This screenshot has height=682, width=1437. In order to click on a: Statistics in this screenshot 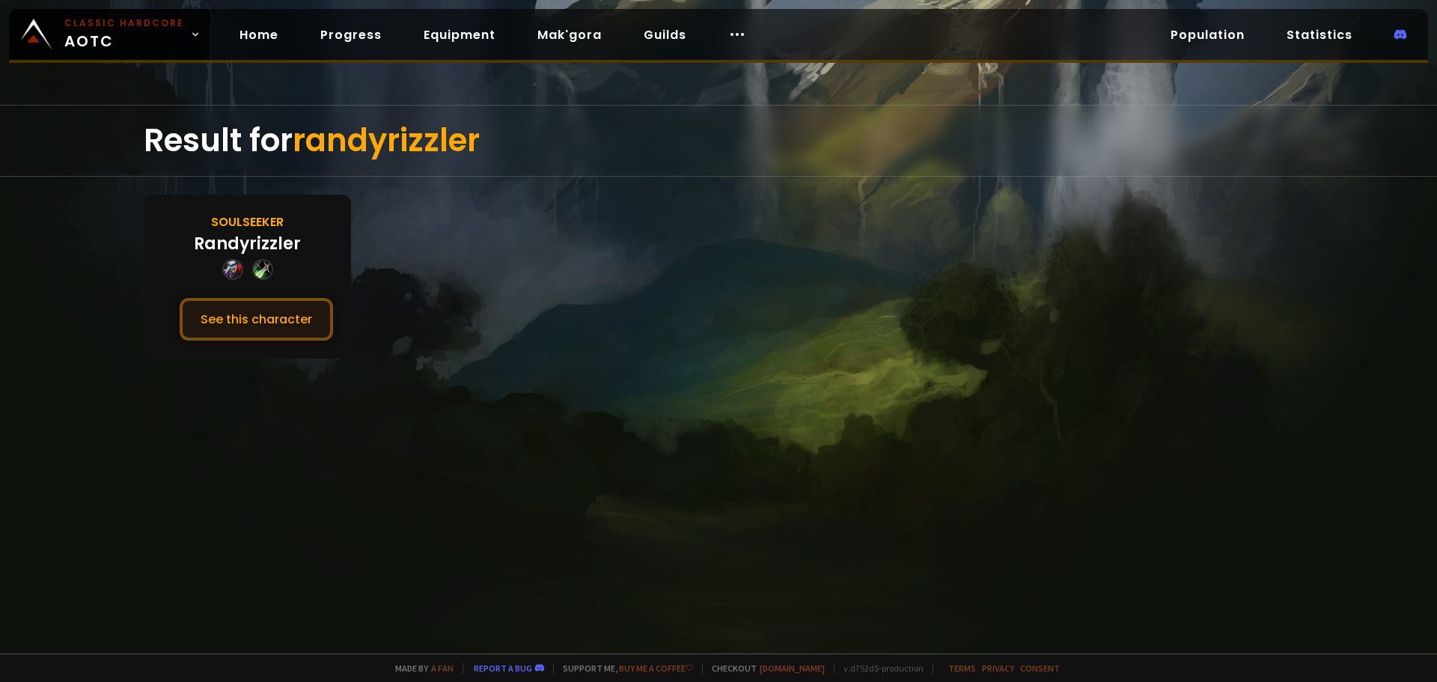, I will do `click(1320, 34)`.